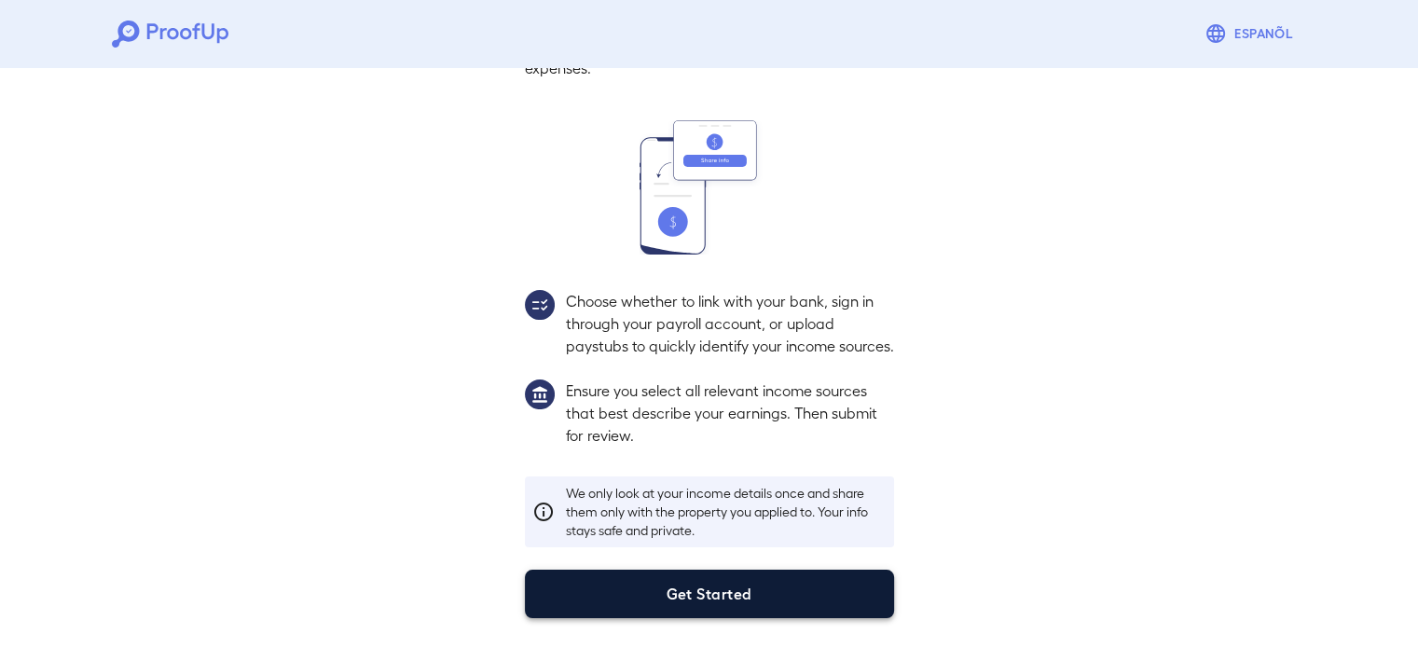  What do you see at coordinates (730, 413) in the screenshot?
I see `p: Ensure you select all relevant income sources that best describe your earnings. Then submit for r...` at bounding box center [730, 413].